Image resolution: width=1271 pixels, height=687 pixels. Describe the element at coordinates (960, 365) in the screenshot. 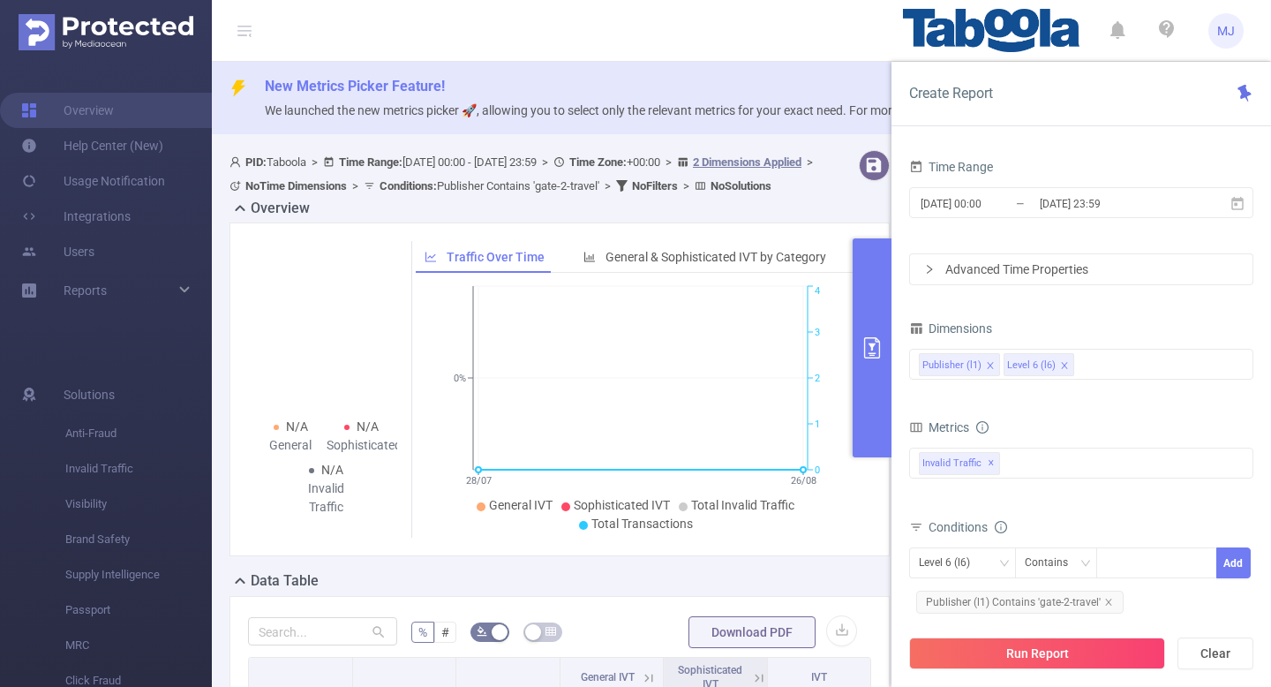

I see `li: Publisher (l1)` at that location.